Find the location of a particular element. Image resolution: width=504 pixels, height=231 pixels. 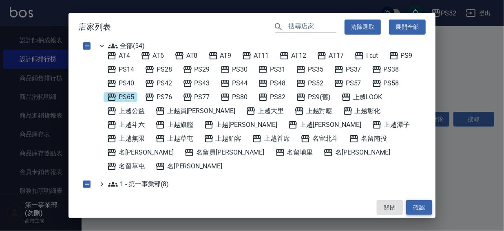

span: PS57 is located at coordinates (347, 84).